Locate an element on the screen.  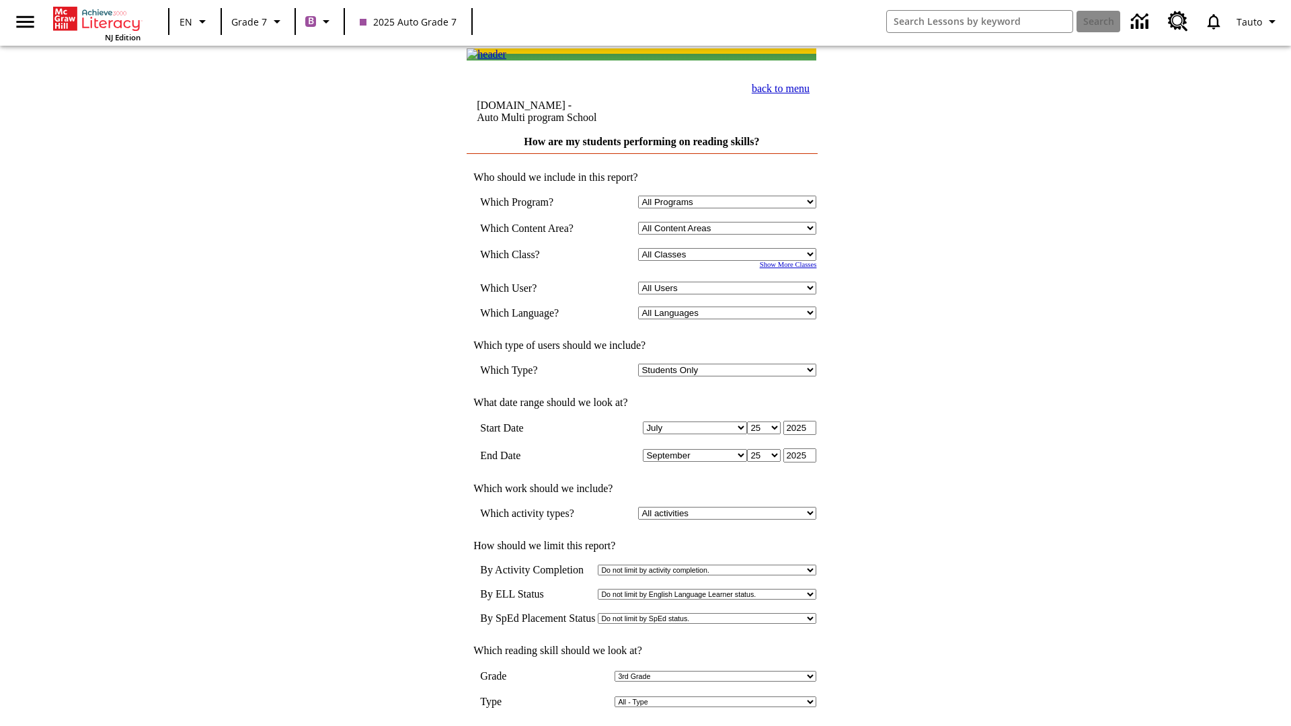
td: Which reading skill should we look at? is located at coordinates (642, 651).